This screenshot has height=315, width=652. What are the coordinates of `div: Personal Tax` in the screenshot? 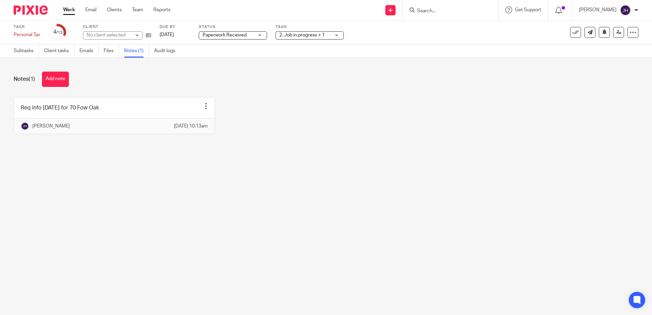 It's located at (27, 35).